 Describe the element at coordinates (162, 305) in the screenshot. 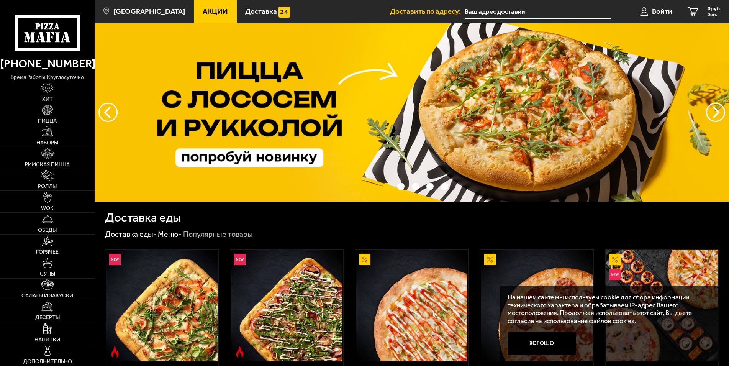

I see `img: Римская с креветками` at that location.